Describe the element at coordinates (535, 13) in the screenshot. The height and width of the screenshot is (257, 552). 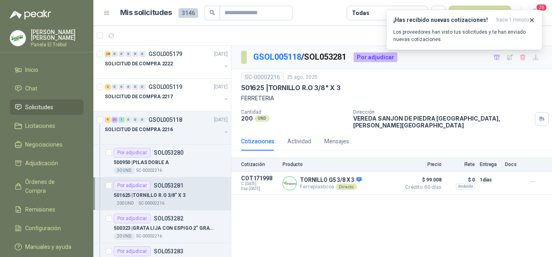
I see `button: 20` at that location.